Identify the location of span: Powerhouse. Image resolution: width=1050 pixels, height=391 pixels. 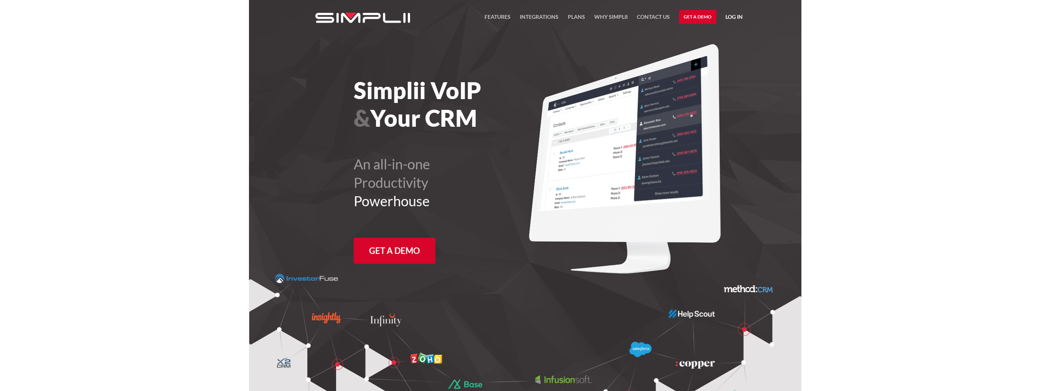
(392, 201).